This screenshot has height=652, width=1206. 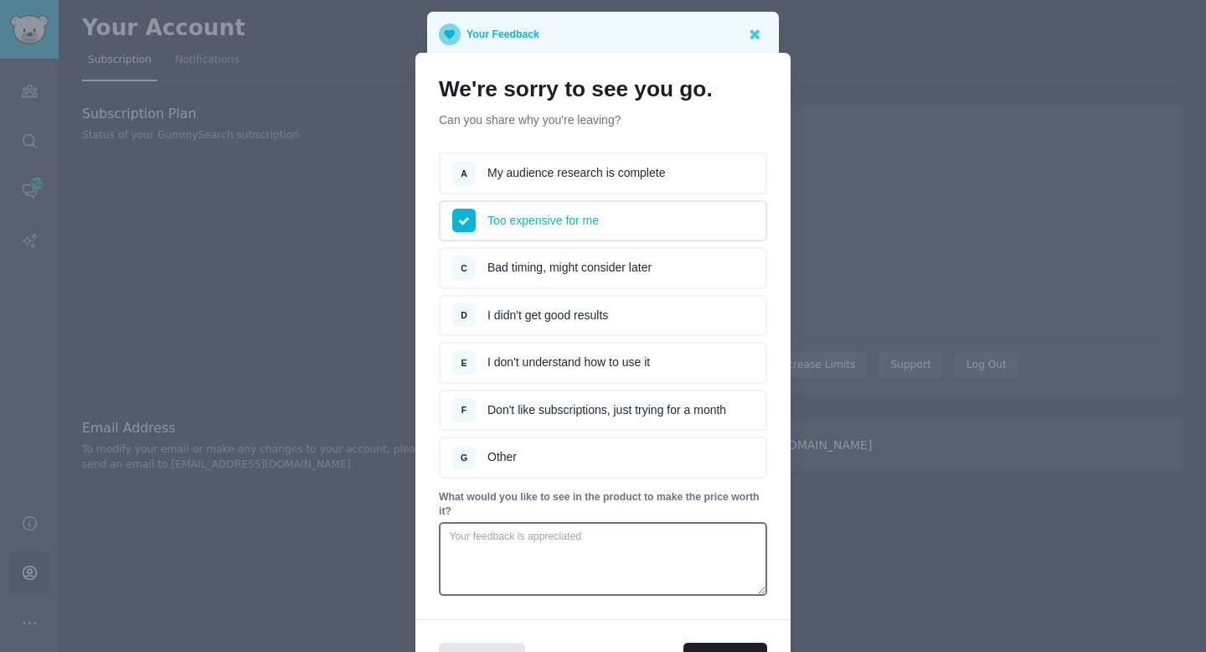 What do you see at coordinates (464, 457) in the screenshot?
I see `span: G` at bounding box center [464, 457].